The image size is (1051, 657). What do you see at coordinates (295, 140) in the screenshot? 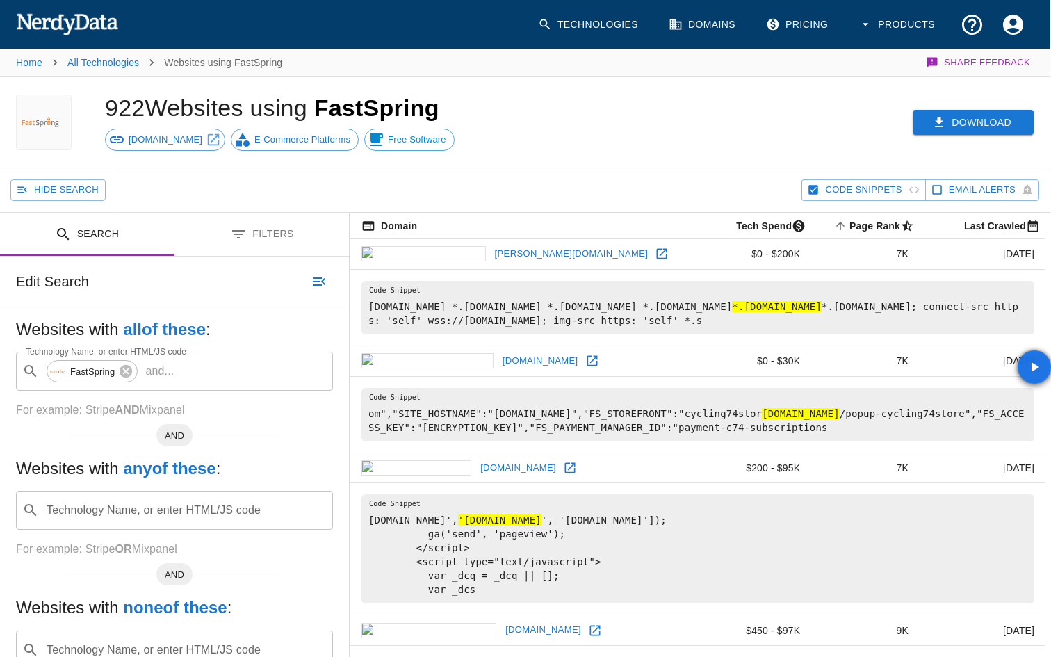
I see `a: E-Commerce Platforms` at bounding box center [295, 140].